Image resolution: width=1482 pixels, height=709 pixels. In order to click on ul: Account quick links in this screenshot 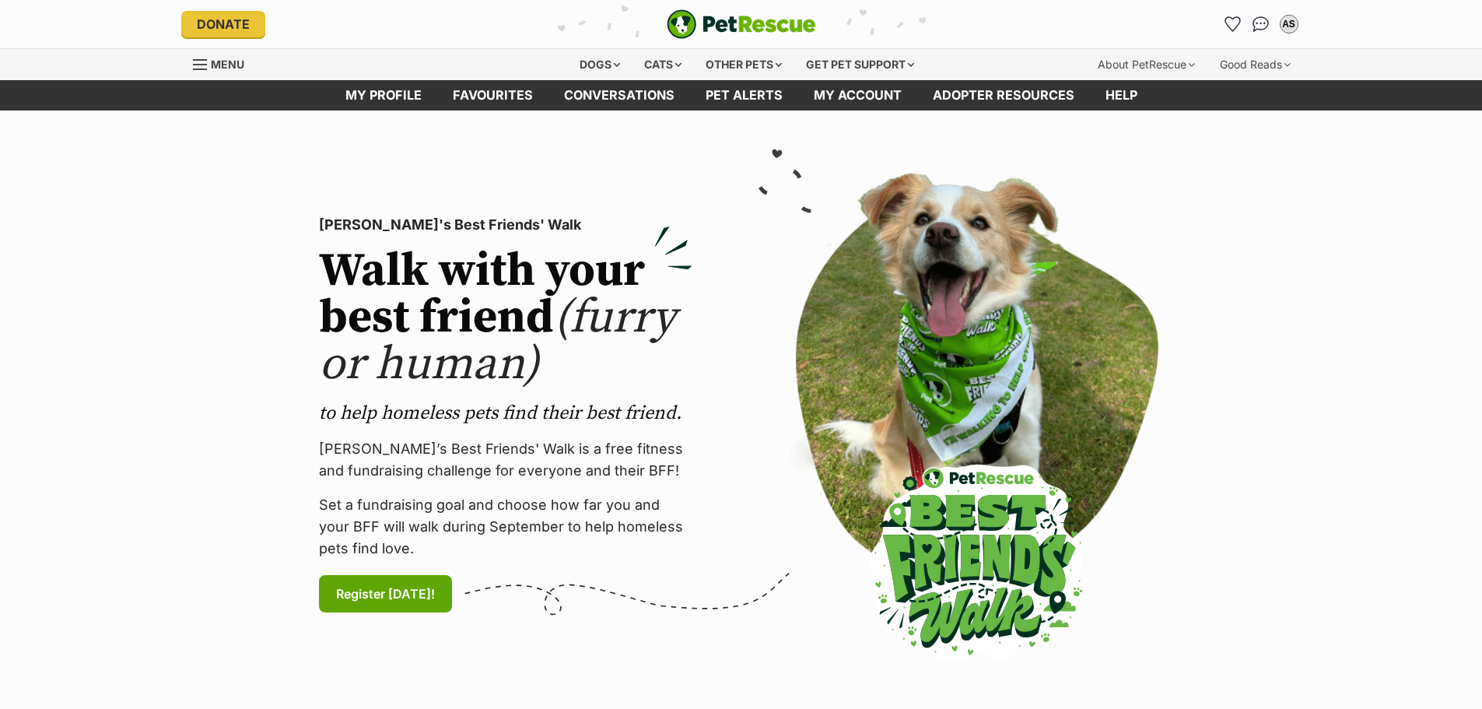, I will do `click(1261, 24)`.